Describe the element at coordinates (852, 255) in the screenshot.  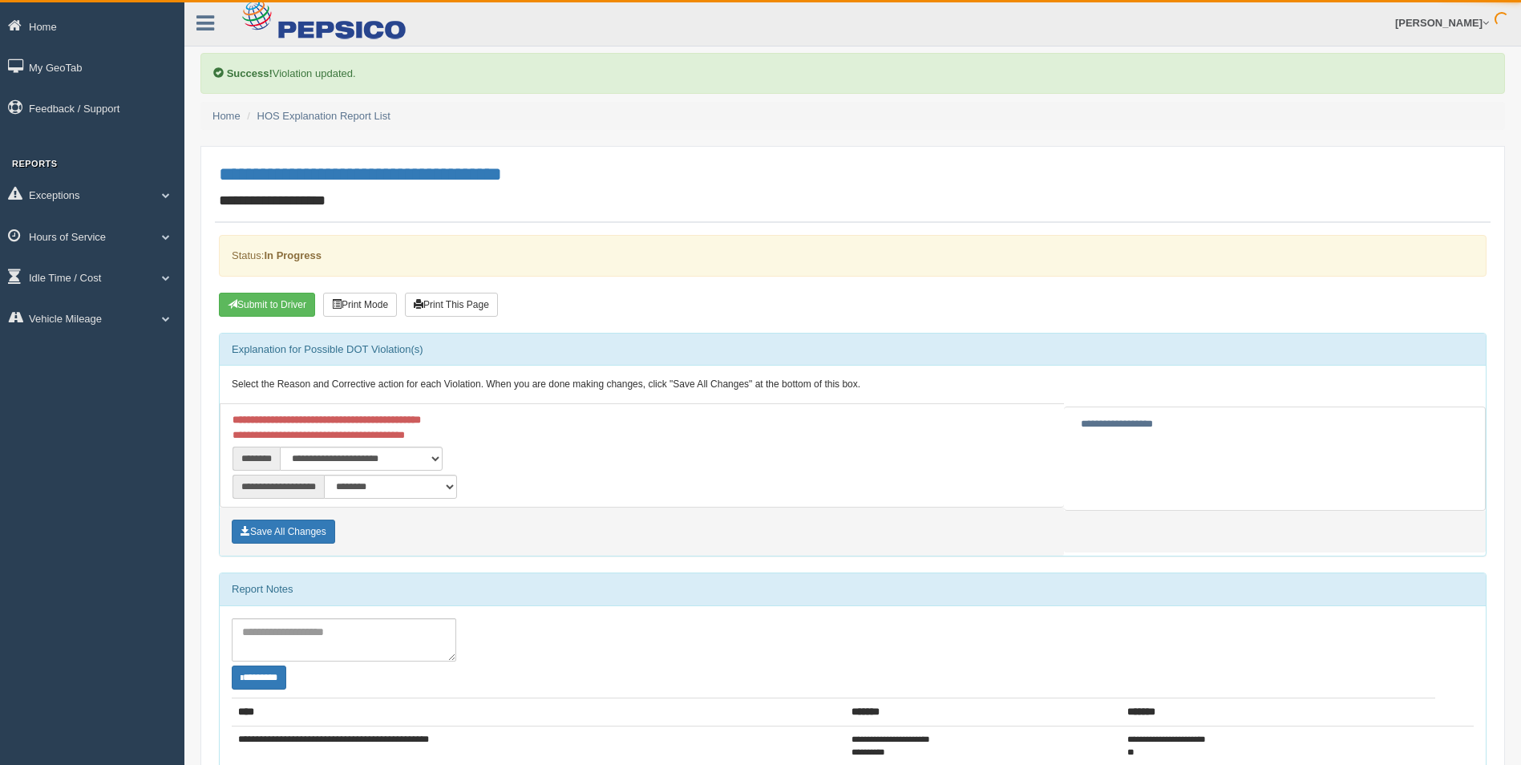
I see `div: Status:` at that location.